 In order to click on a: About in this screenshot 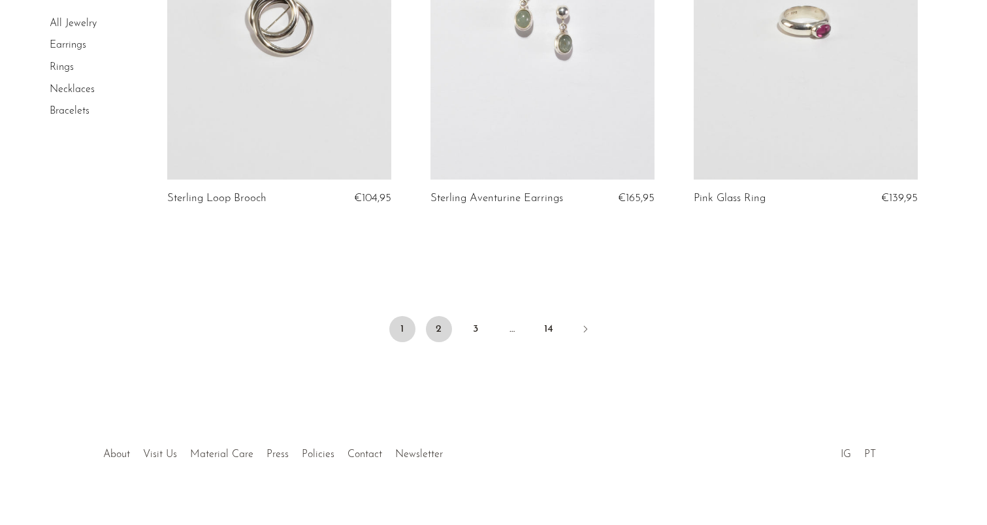, I will do `click(116, 455)`.